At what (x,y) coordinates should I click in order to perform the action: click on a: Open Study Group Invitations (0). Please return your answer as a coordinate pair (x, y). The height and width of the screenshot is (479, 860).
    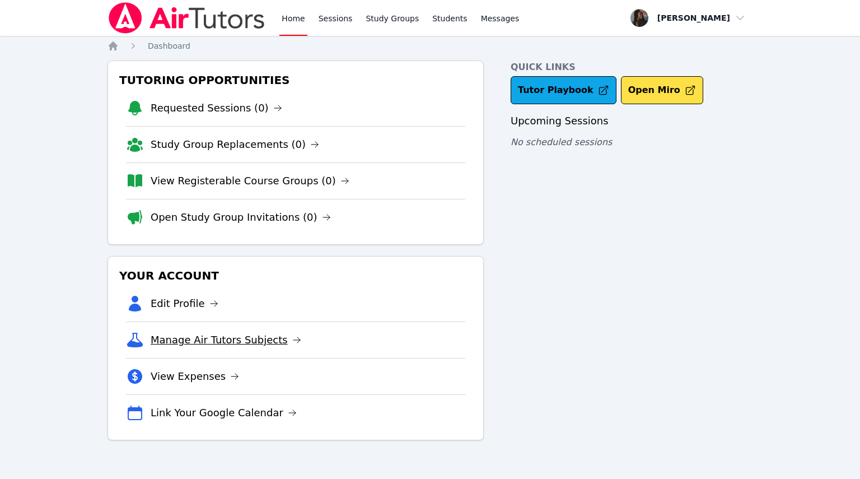
    Looking at the image, I should click on (241, 217).